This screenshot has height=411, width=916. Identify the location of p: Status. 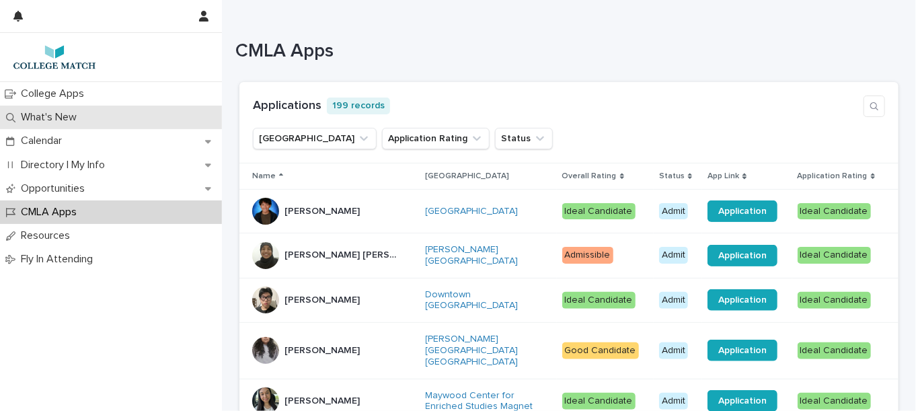
(672, 176).